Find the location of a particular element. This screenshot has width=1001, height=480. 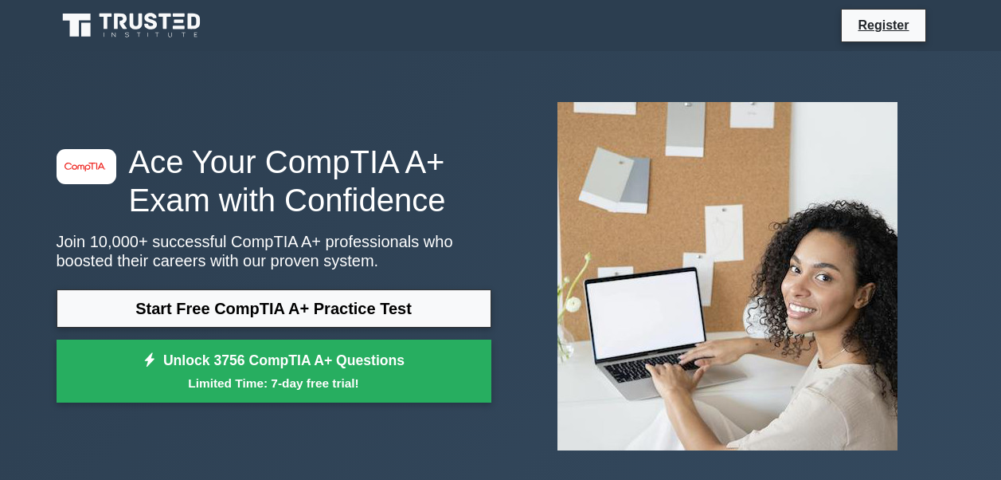

h1: Ace Your CompTIA A+ Exam with Confidence is located at coordinates (274, 181).